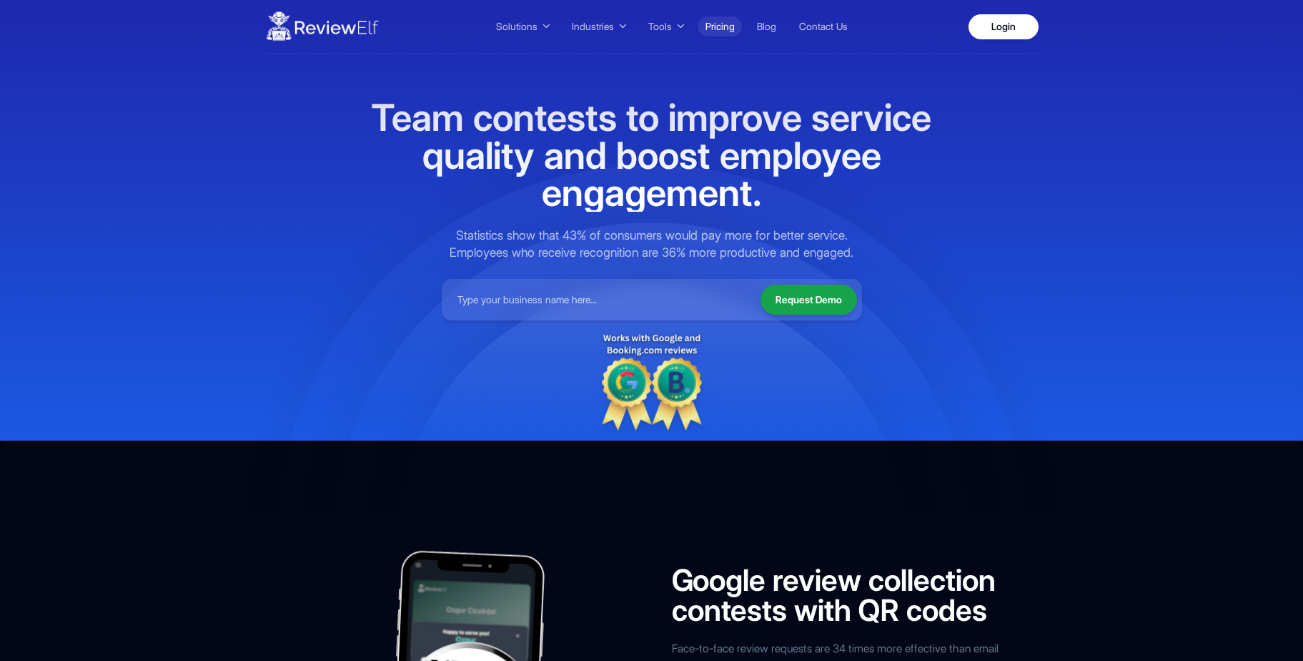 This screenshot has height=661, width=1303. I want to click on a: Pricing, so click(720, 26).